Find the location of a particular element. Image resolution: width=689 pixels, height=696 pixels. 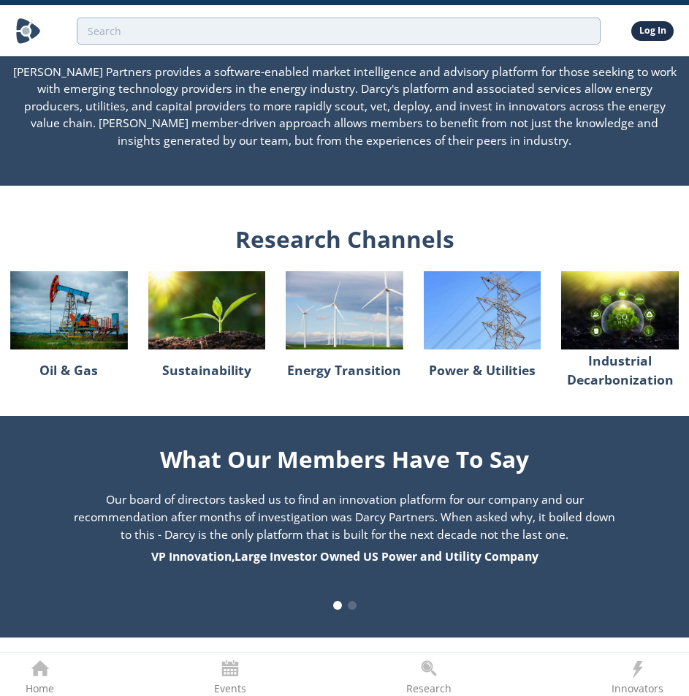

input: Advanced Search is located at coordinates (338, 31).